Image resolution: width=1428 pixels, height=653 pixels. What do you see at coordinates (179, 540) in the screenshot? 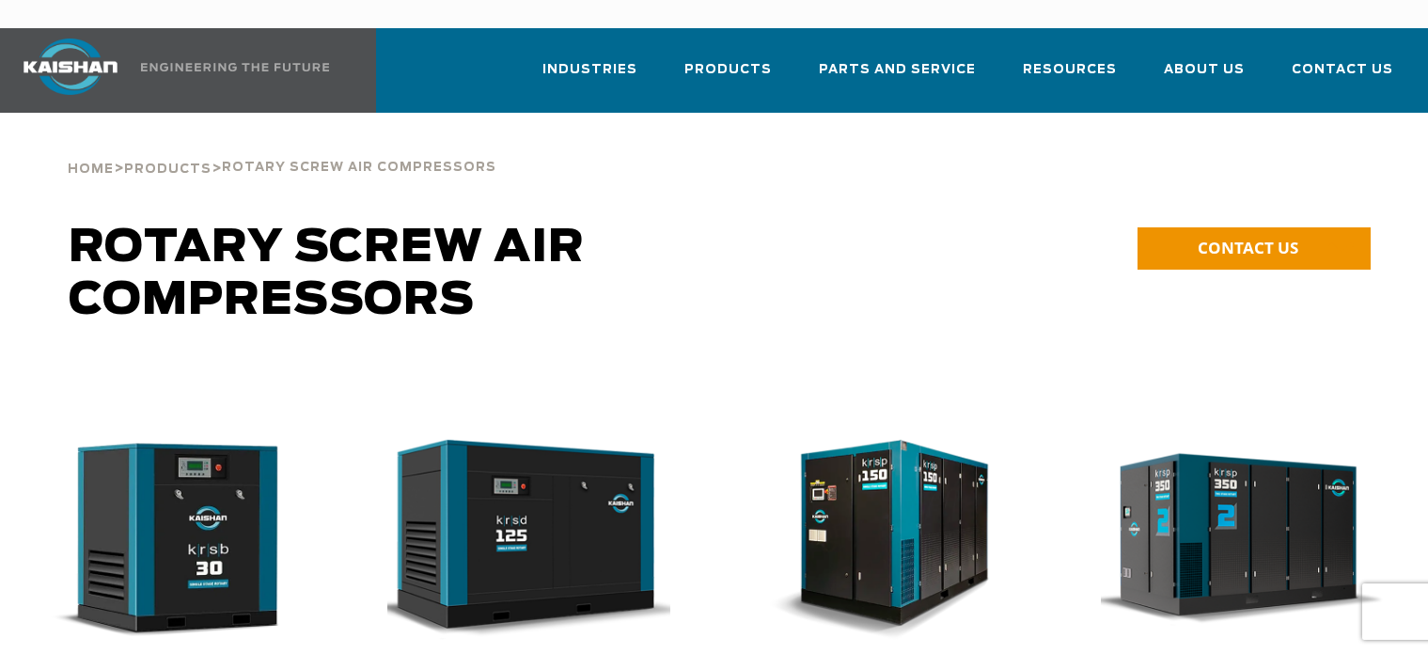
I see `div: krsb30` at bounding box center [179, 540].